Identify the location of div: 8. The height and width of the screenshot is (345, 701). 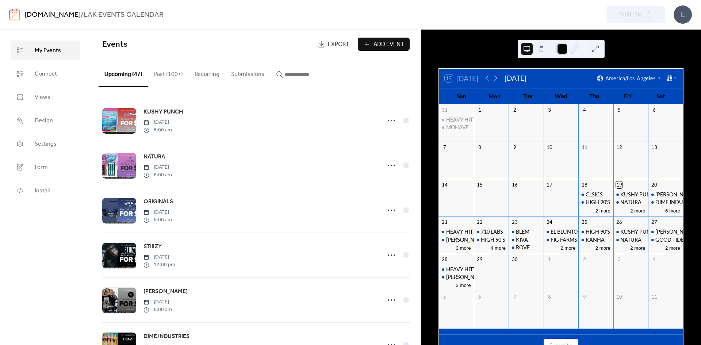
(550, 297).